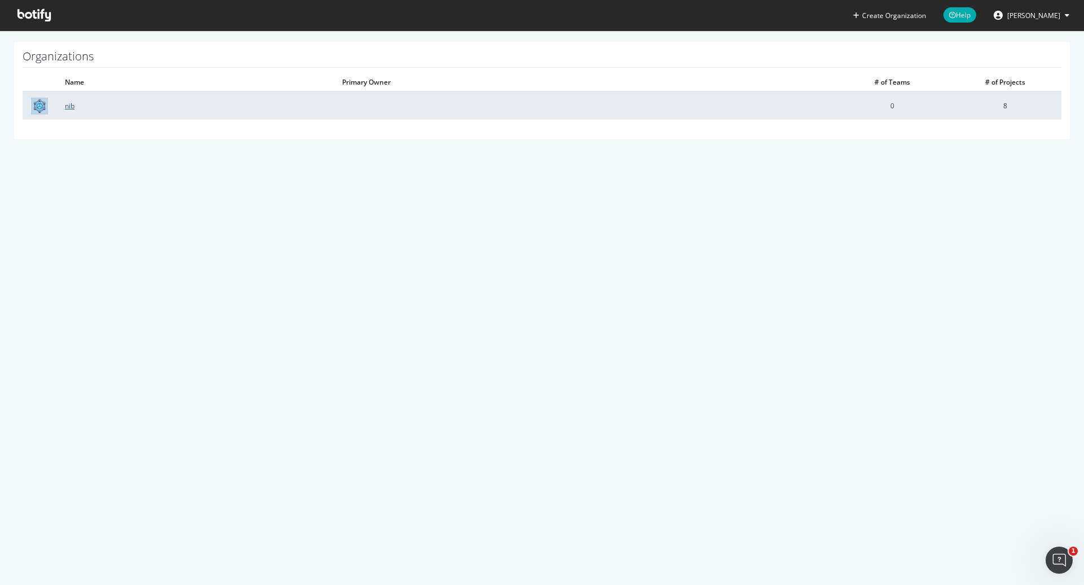  What do you see at coordinates (40, 106) in the screenshot?
I see `img: nib` at bounding box center [40, 106].